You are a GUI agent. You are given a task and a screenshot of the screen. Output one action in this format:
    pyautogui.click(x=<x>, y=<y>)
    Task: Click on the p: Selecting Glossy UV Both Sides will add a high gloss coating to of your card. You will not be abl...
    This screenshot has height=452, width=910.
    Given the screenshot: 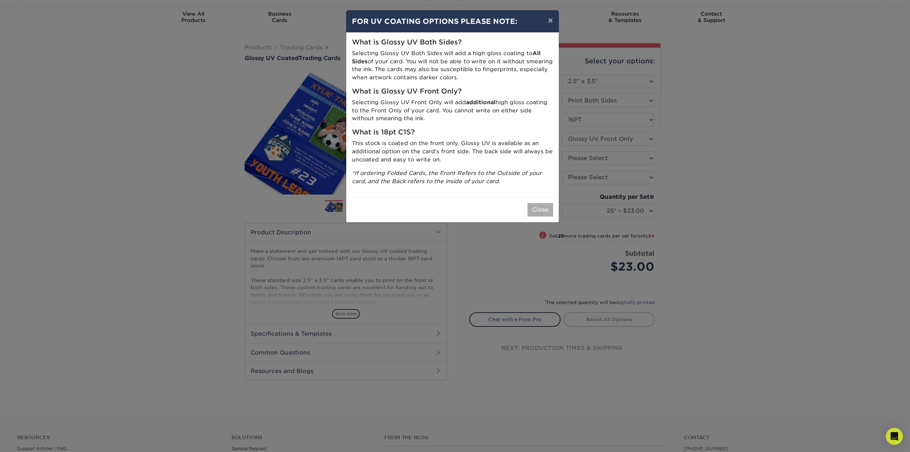 What is the action you would take?
    pyautogui.click(x=453, y=65)
    